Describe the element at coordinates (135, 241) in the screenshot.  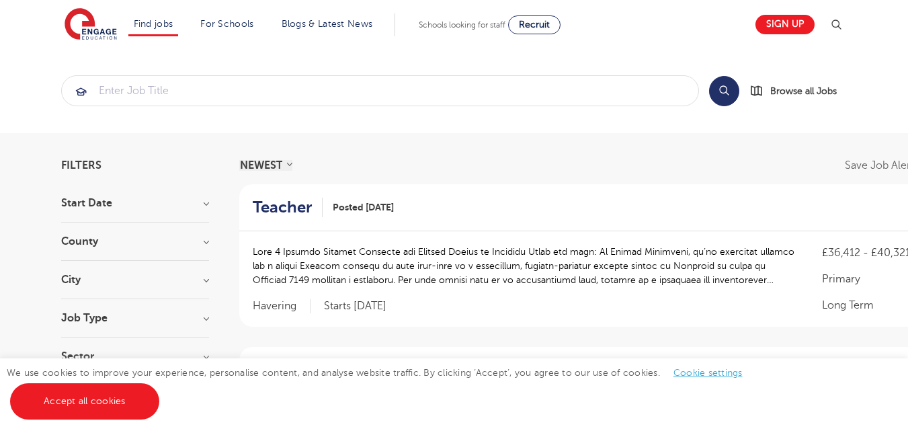
I see `h3: County` at that location.